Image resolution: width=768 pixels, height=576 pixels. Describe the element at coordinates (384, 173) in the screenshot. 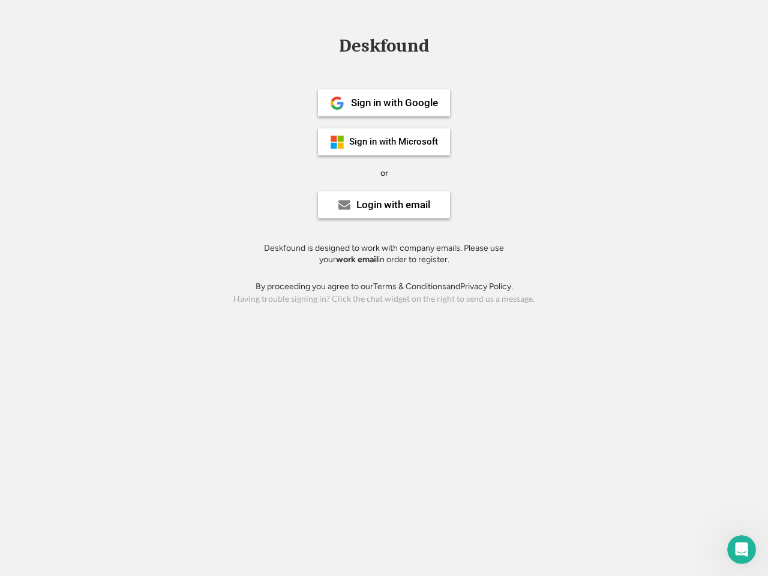

I see `div: or` at that location.